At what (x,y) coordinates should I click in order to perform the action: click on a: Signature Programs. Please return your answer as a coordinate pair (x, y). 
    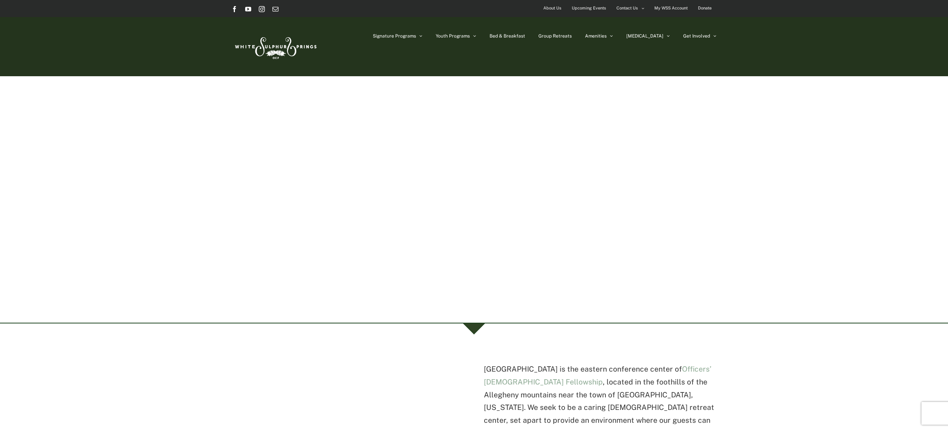
    Looking at the image, I should click on (398, 36).